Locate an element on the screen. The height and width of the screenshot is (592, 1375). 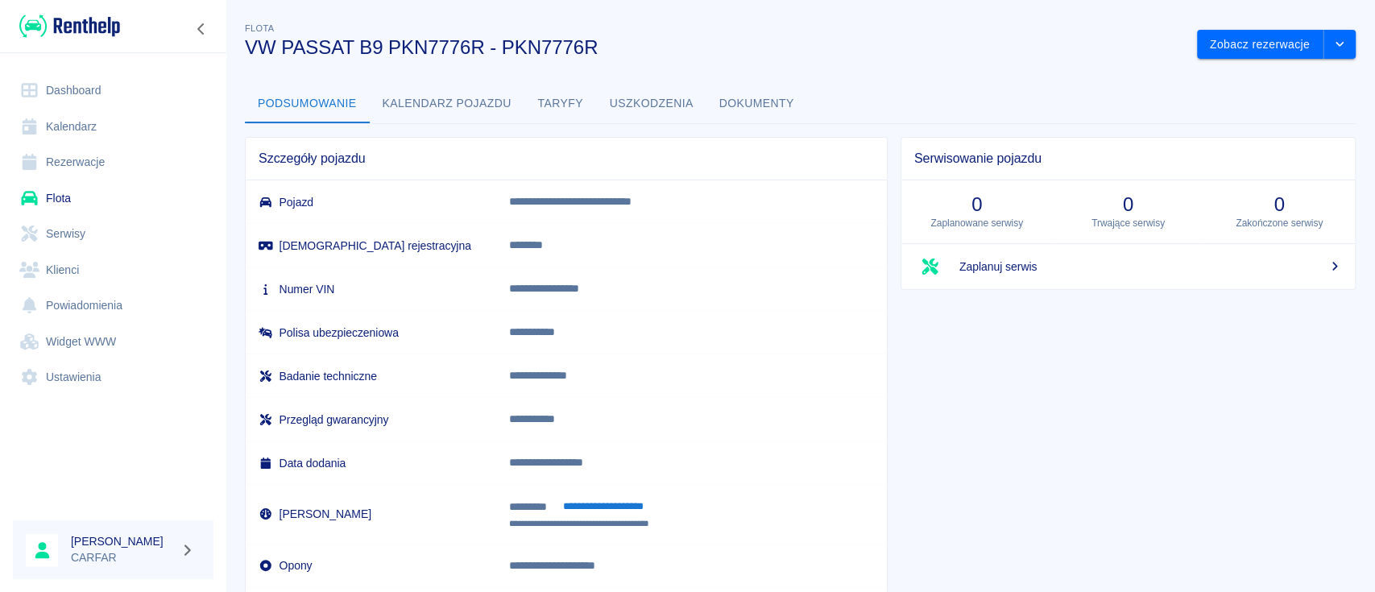
button: drop-down is located at coordinates (1340, 44).